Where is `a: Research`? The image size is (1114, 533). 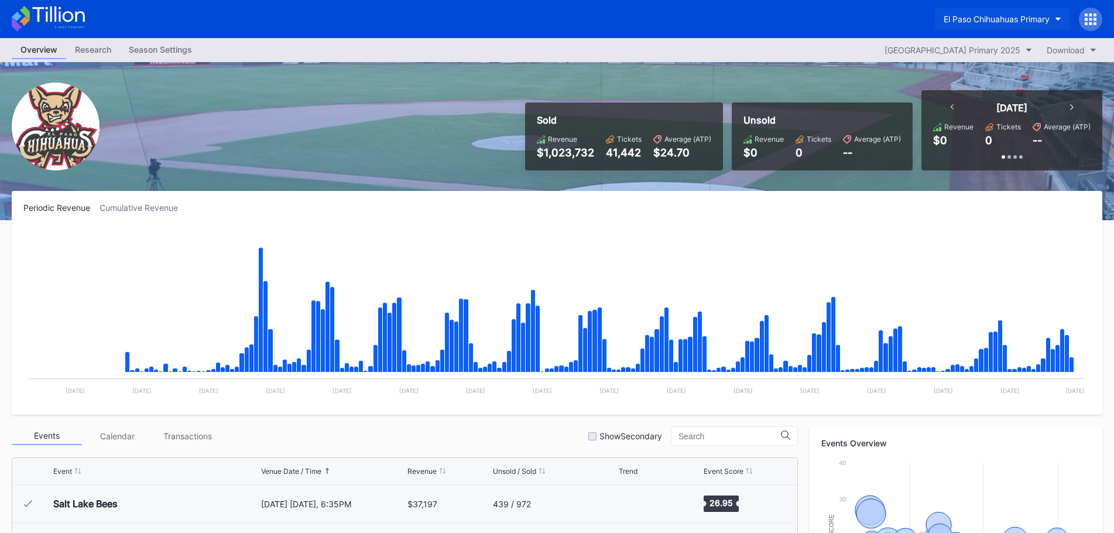
a: Research is located at coordinates (93, 50).